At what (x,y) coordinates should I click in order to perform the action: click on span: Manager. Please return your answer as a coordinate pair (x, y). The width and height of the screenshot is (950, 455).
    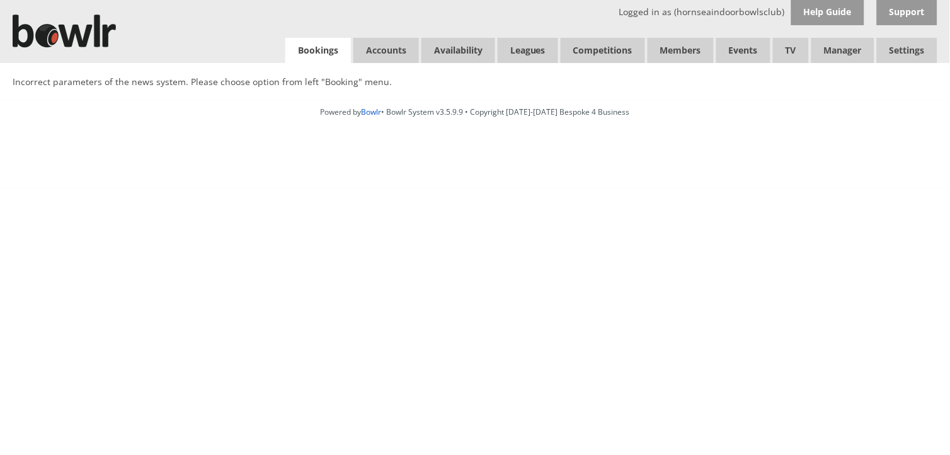
    Looking at the image, I should click on (843, 50).